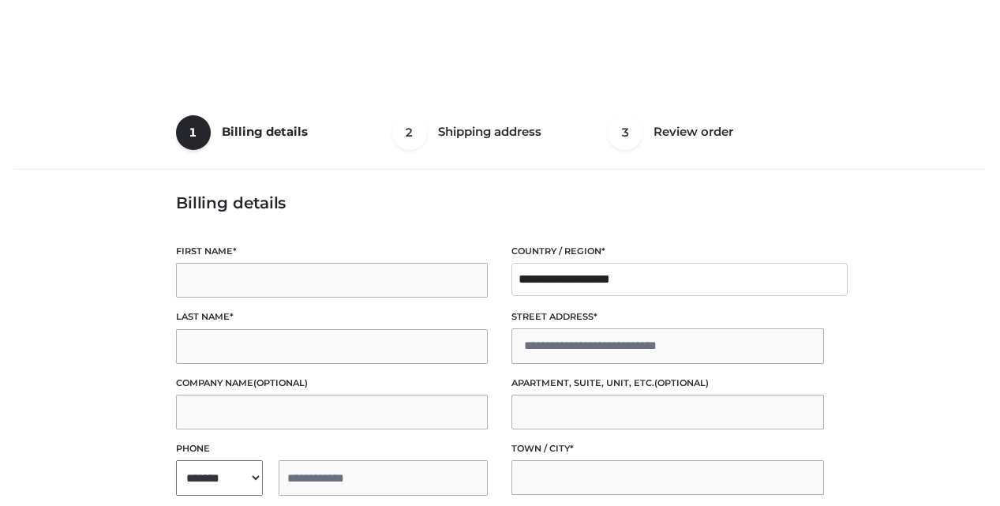 The height and width of the screenshot is (506, 1000). I want to click on span: 2, so click(409, 133).